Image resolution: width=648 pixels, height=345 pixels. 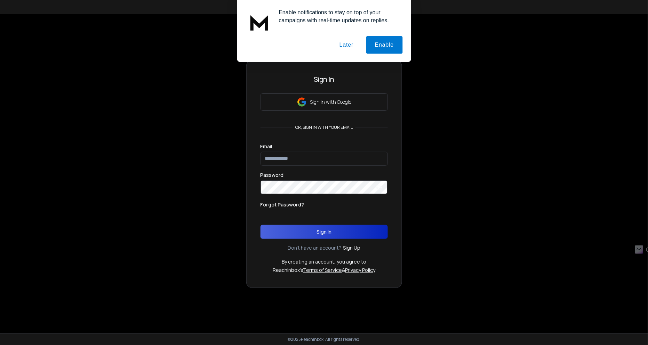 I want to click on div: Enable notifications to stay on top of your campaigns with real-time updates on replies., so click(x=338, y=16).